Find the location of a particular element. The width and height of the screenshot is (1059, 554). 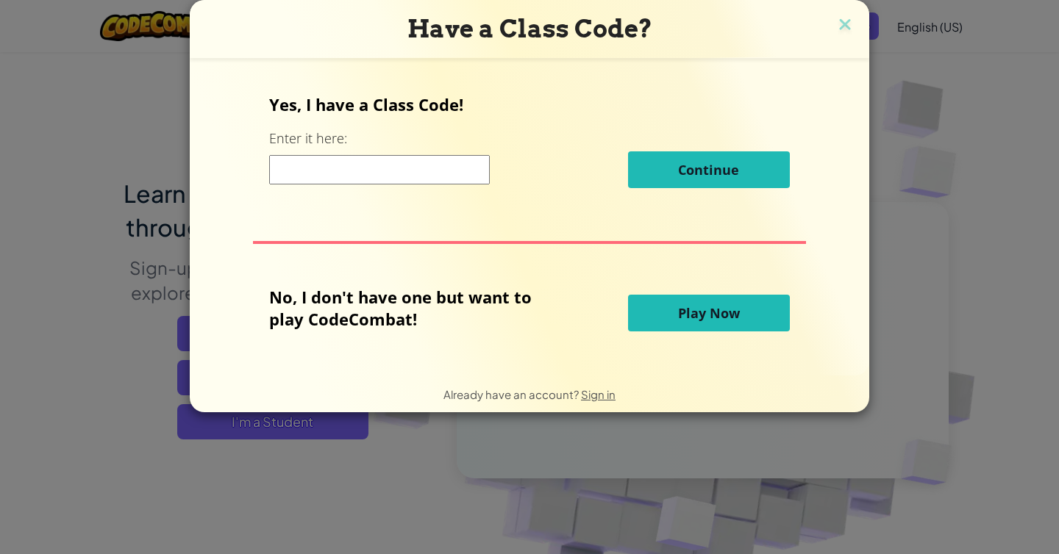

label: Enter it here: is located at coordinates (308, 138).